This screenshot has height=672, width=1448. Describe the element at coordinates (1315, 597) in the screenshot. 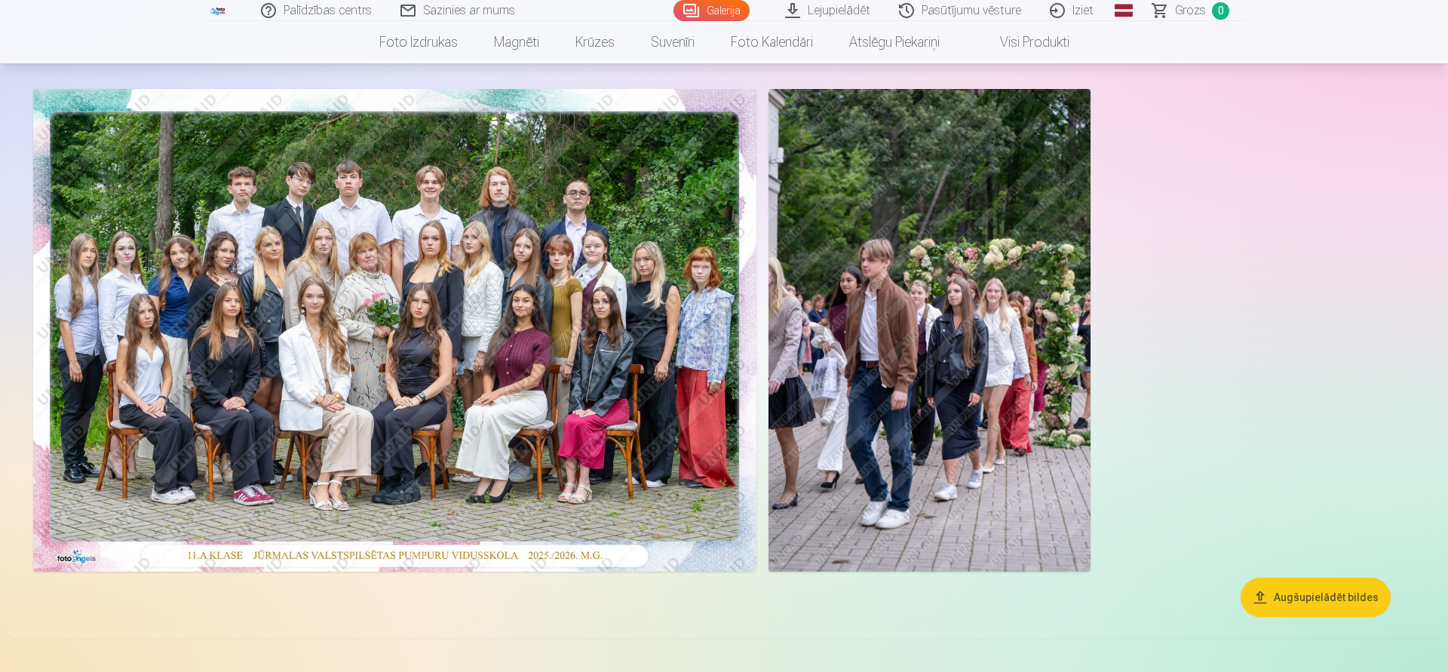

I see `button: Augšupielādēt bildes` at that location.